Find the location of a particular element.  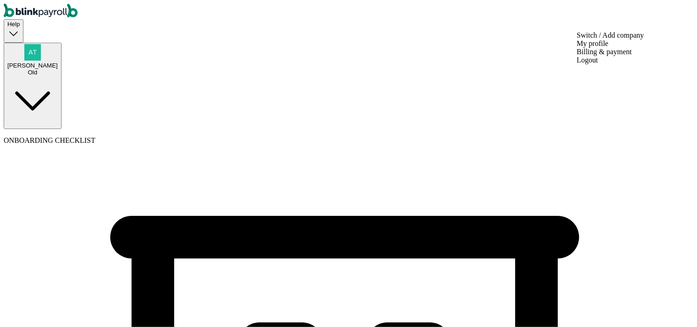

div: Billing & payment is located at coordinates (611, 52).